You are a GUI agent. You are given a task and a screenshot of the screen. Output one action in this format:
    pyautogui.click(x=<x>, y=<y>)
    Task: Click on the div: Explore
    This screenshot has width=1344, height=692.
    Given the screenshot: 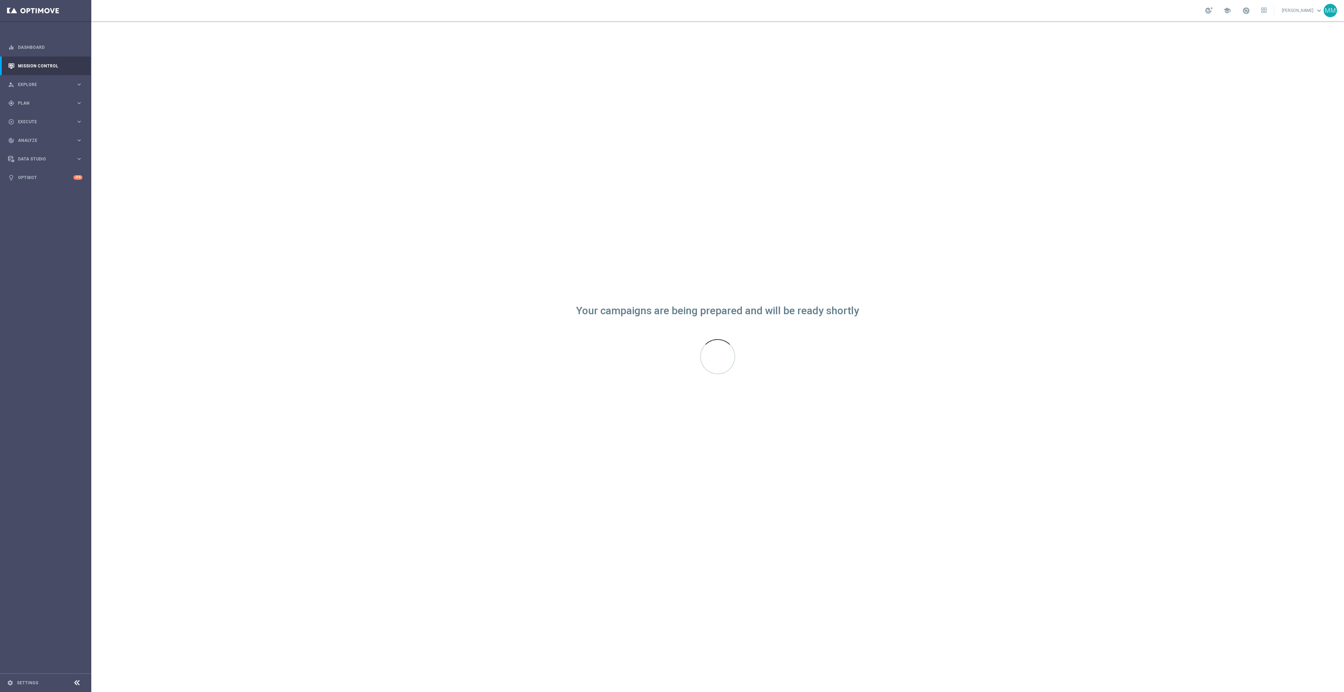 What is the action you would take?
    pyautogui.click(x=42, y=85)
    